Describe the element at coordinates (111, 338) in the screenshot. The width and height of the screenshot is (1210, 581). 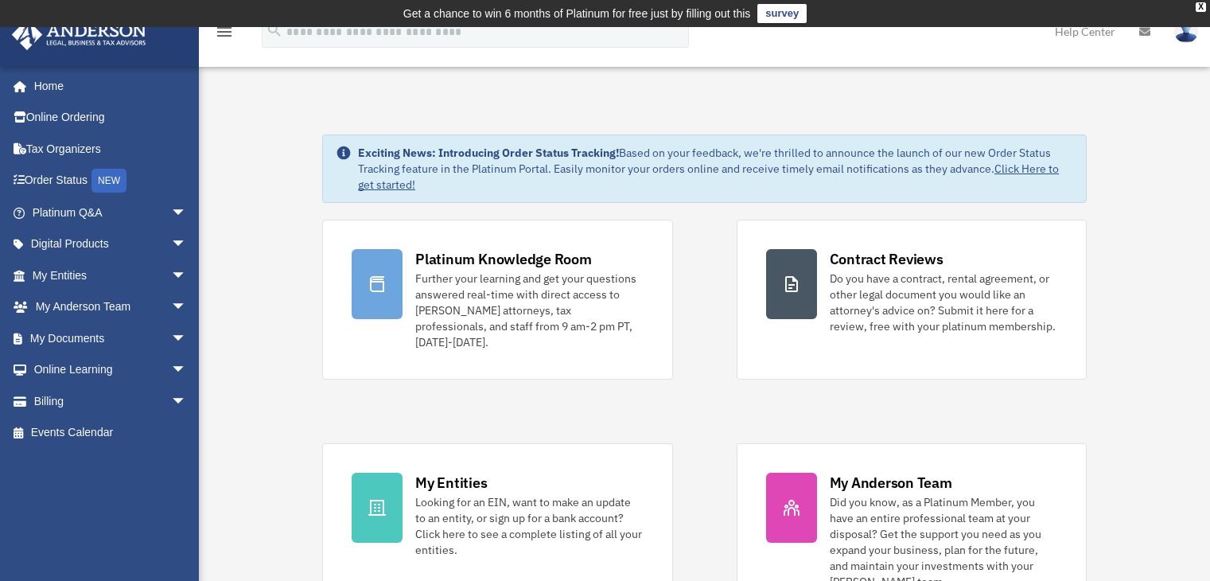
I see `a: My Documentsarrow_drop_down` at that location.